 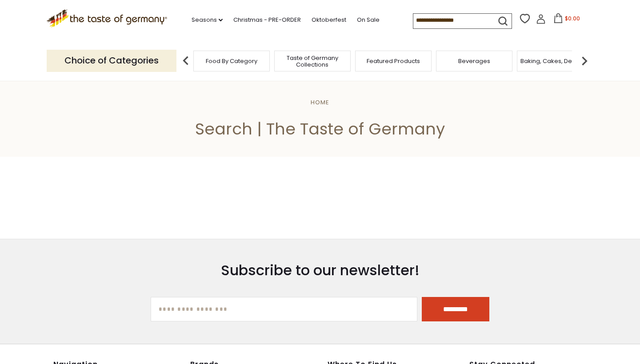 What do you see at coordinates (312, 61) in the screenshot?
I see `span: Taste of Germany Collections` at bounding box center [312, 61].